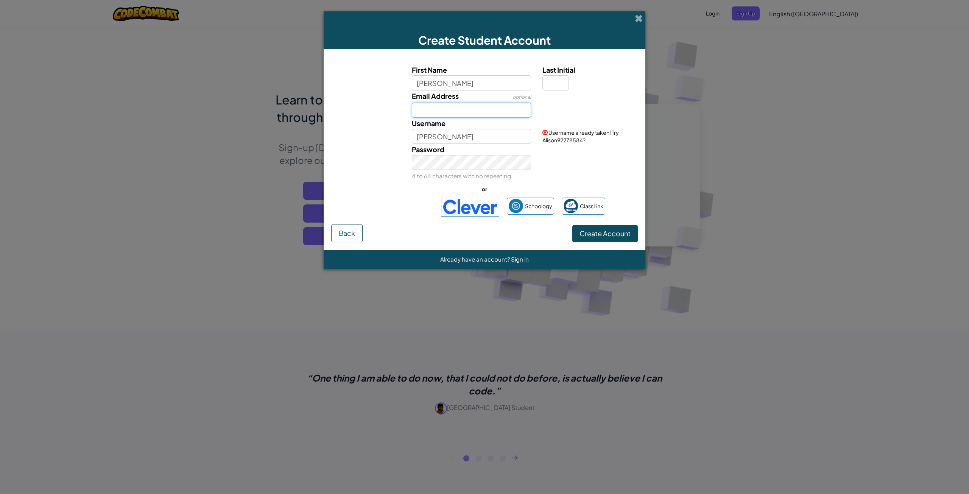 This screenshot has height=494, width=969. I want to click on small: 4 to 64 characters with no repeating, so click(461, 176).